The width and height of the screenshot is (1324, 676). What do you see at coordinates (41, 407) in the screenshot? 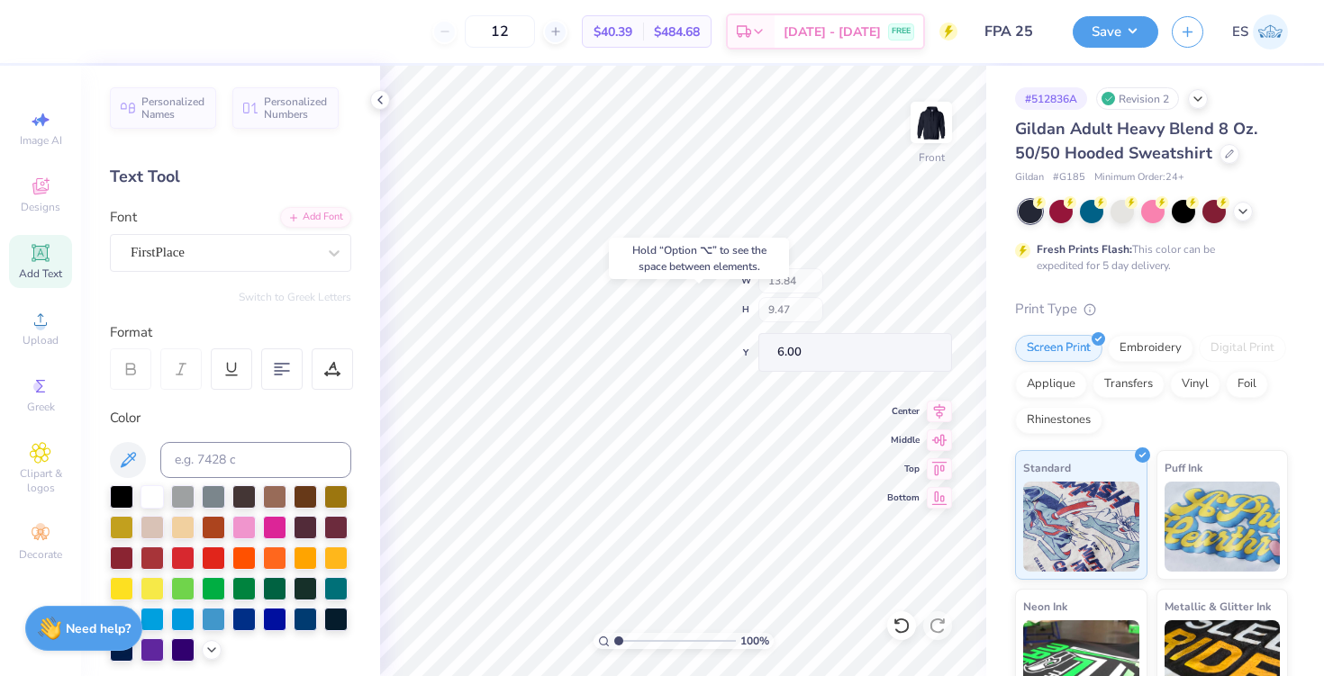
I see `span: Greek` at bounding box center [41, 407].